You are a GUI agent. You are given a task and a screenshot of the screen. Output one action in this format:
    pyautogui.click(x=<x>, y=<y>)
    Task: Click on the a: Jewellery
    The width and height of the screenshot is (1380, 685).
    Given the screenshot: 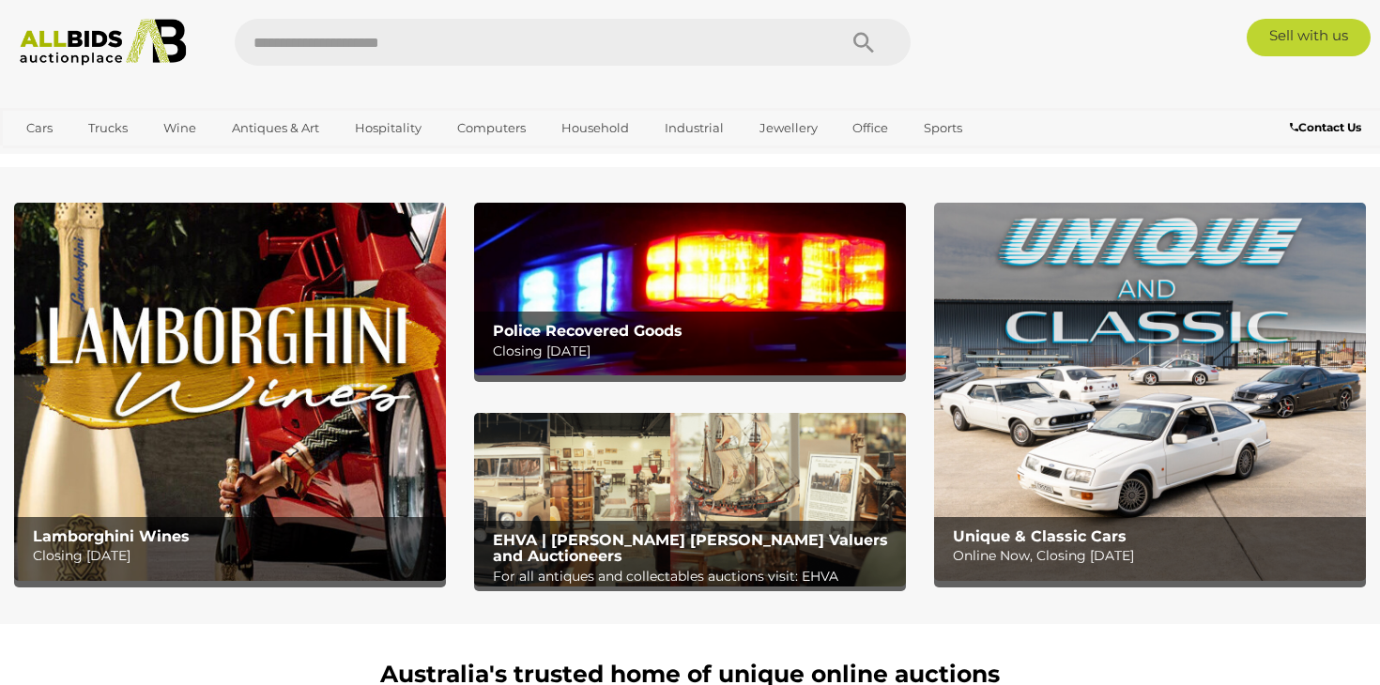 What is the action you would take?
    pyautogui.click(x=789, y=128)
    